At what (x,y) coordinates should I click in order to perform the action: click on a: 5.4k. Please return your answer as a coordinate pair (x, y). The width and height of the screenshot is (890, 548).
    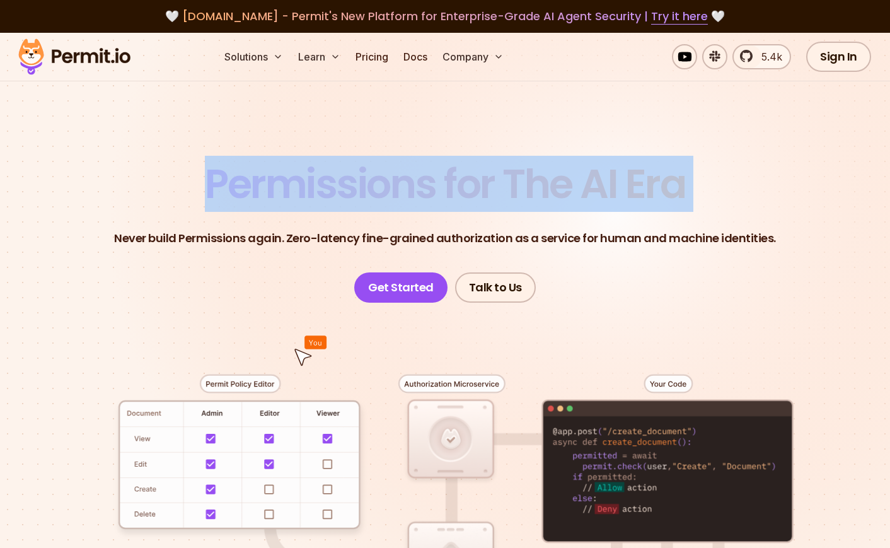
    Looking at the image, I should click on (761, 57).